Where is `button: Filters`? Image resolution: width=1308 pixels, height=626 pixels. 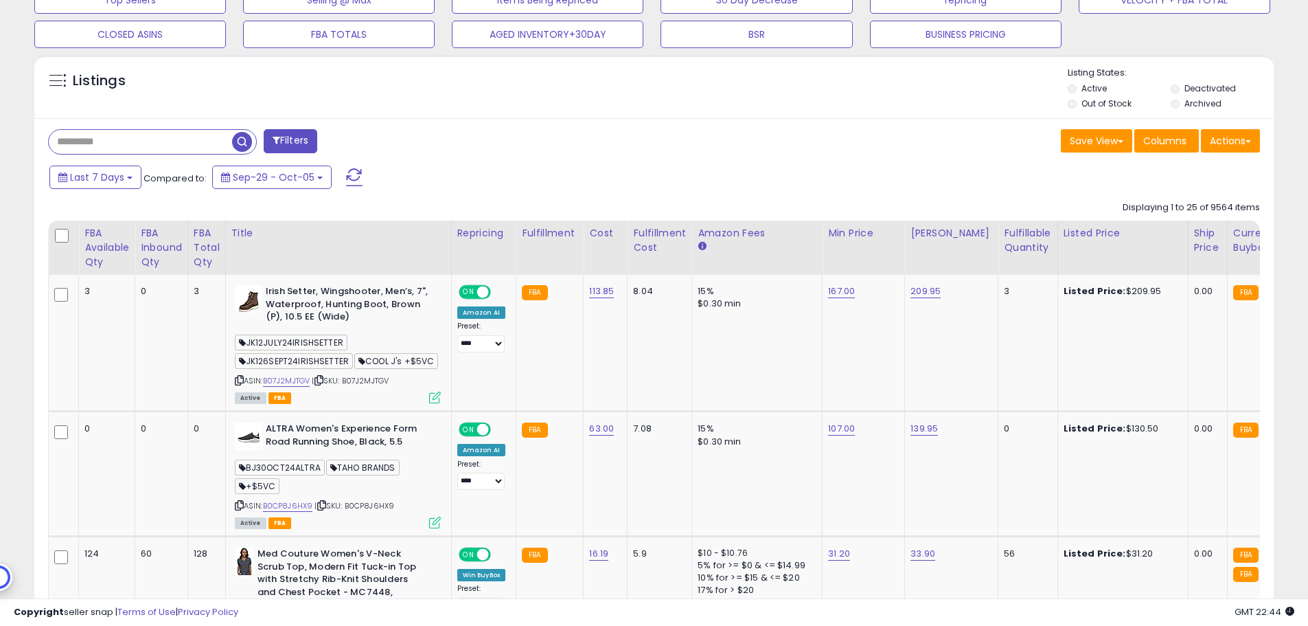
button: Filters is located at coordinates (290, 141).